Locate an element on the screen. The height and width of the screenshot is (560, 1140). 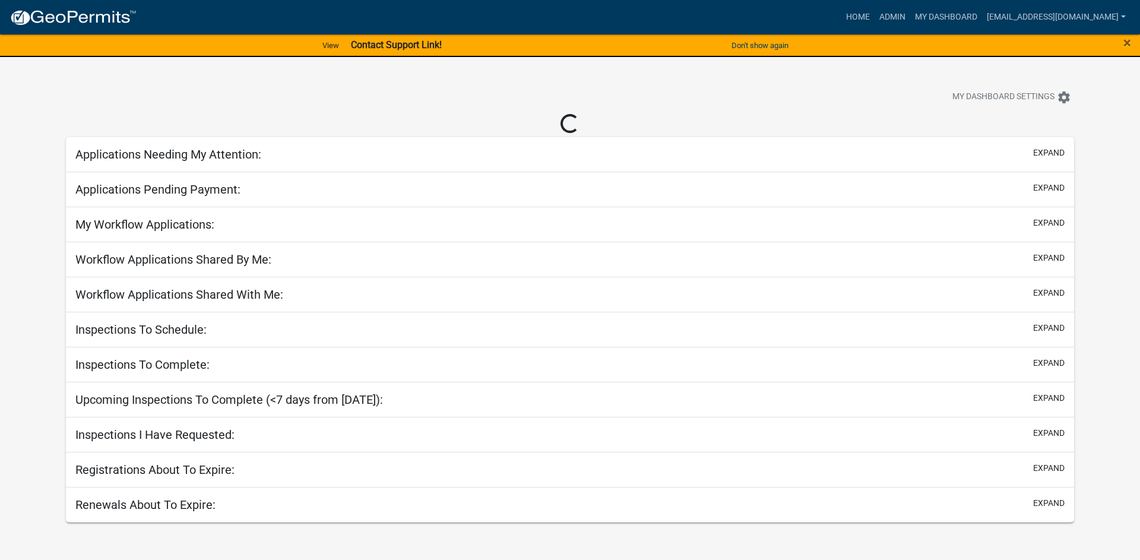
h5: Renewals About To Expire: is located at coordinates (145, 505).